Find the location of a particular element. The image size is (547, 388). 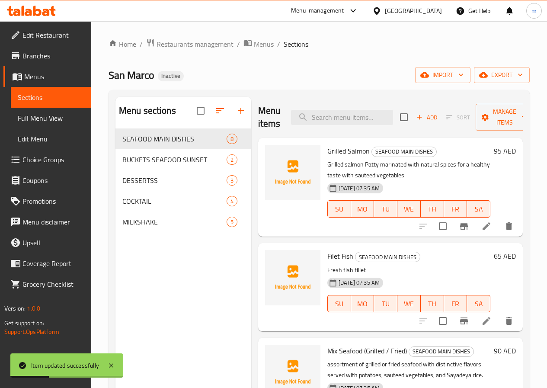

span: Branches is located at coordinates (53, 56).